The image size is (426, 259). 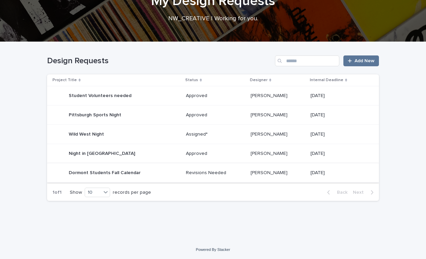 I want to click on a: Powered By Stacker, so click(x=213, y=250).